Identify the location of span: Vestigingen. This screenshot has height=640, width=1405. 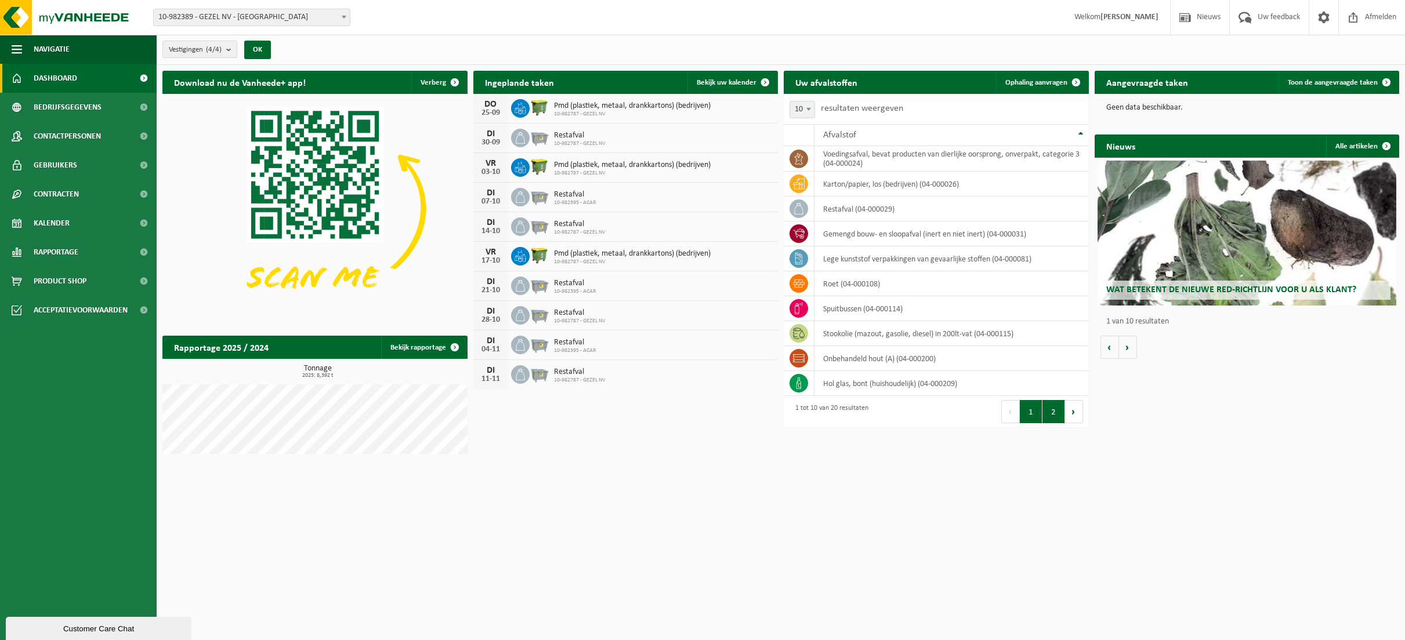
(195, 50).